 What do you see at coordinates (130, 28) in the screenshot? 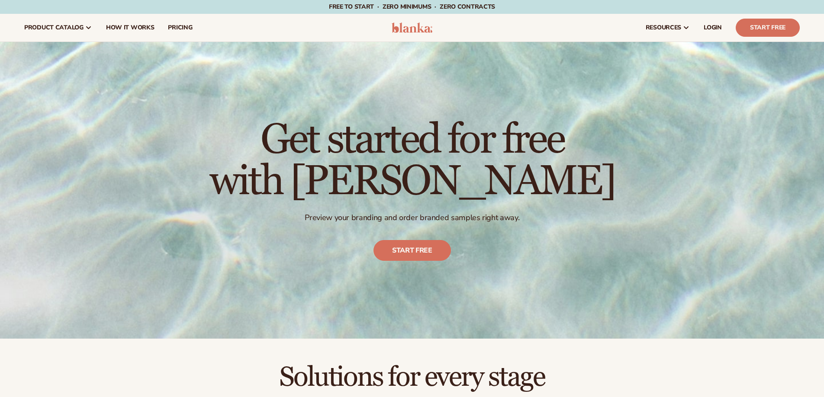
I see `a: How It Works` at bounding box center [130, 28].